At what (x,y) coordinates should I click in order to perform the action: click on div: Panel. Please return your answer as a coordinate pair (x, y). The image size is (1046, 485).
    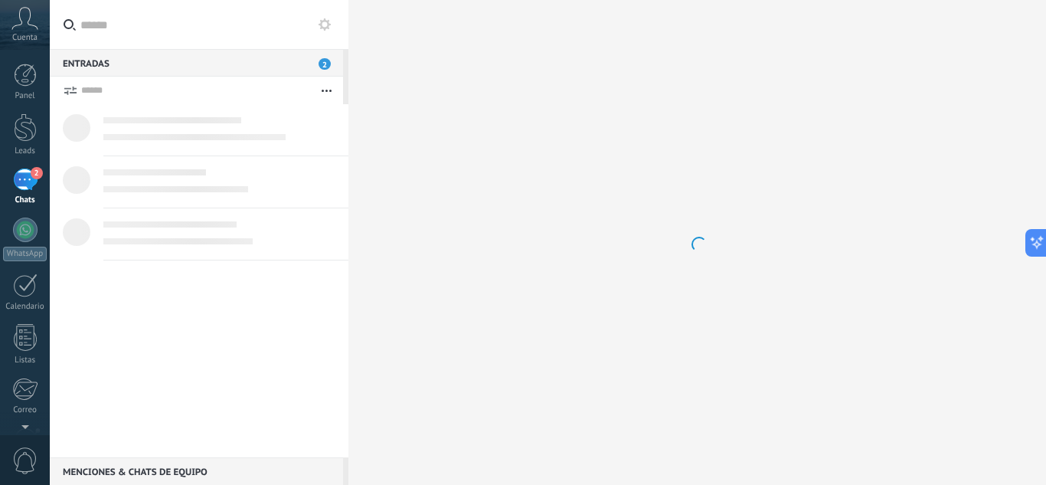
    Looking at the image, I should click on (25, 96).